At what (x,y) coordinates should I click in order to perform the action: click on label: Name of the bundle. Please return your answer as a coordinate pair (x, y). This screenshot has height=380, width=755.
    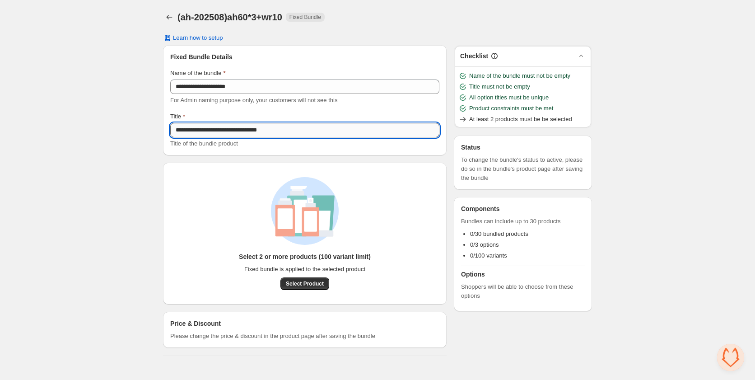
    Looking at the image, I should click on (198, 73).